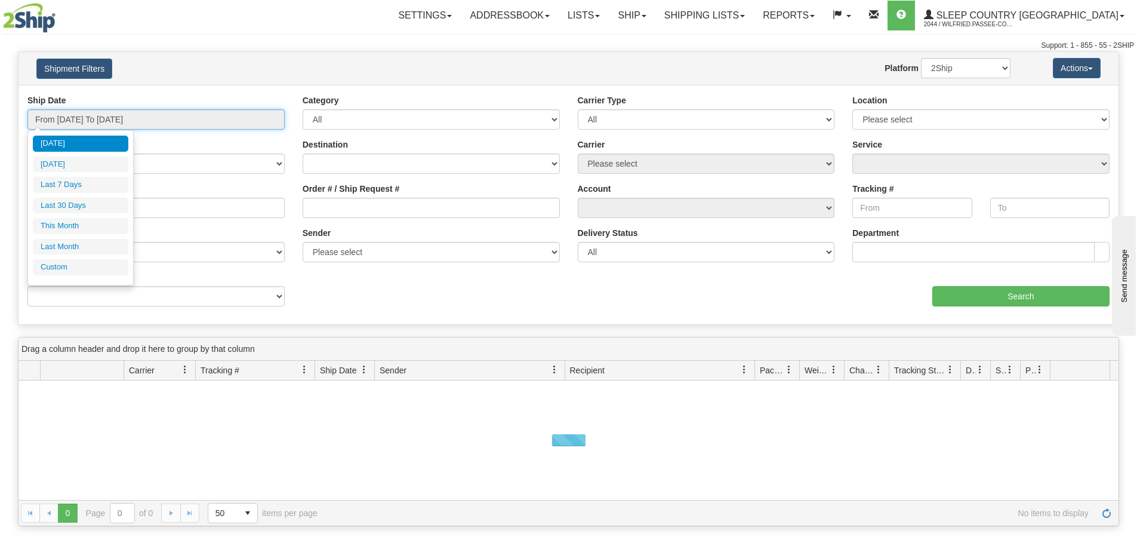 The image size is (1137, 549). Describe the element at coordinates (594, 189) in the screenshot. I see `label: Account` at that location.